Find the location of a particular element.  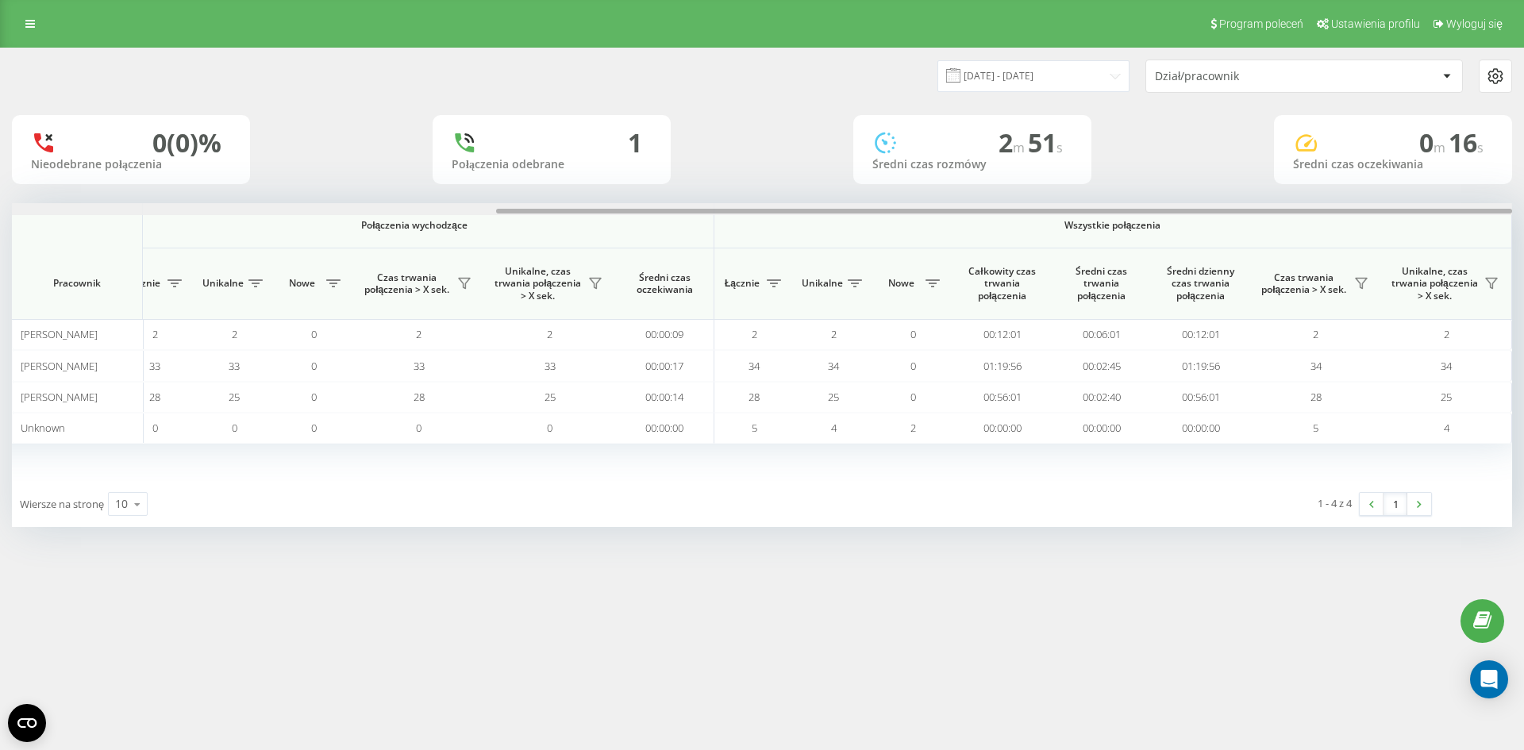

span: Wszystkie połączenia is located at coordinates (1113, 225).